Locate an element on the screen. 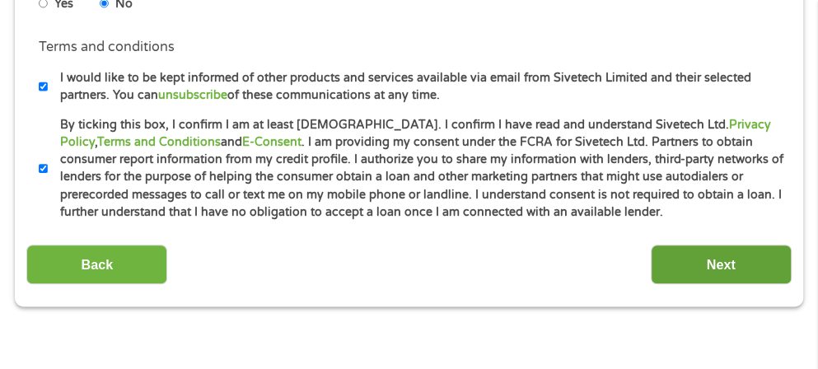 This screenshot has height=369, width=818. a: Terms and Conditions is located at coordinates (159, 142).